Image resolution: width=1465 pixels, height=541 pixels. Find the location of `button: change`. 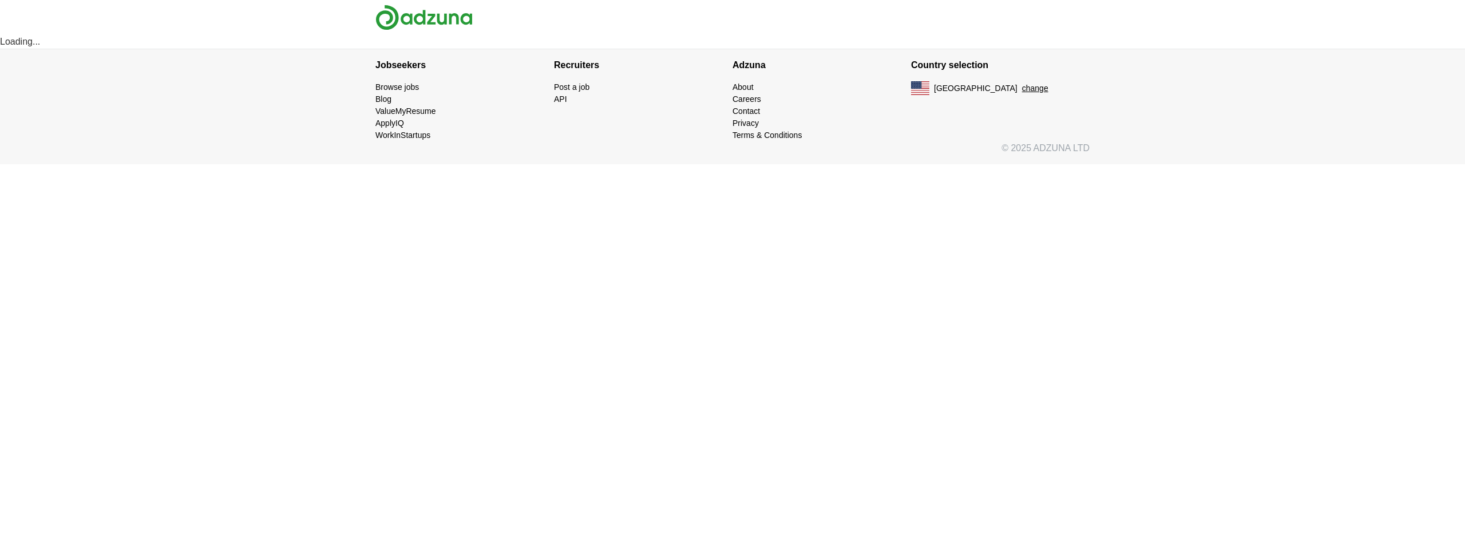

button: change is located at coordinates (1035, 88).